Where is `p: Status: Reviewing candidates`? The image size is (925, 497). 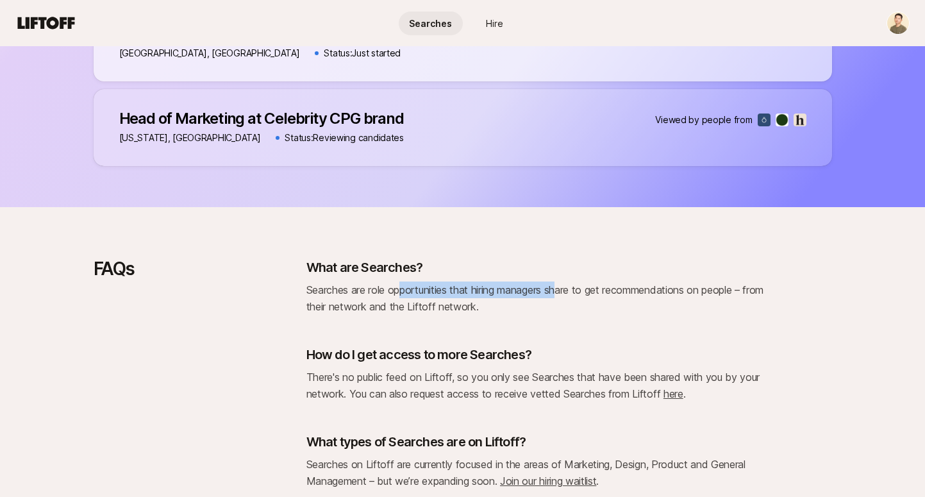
p: Status: Reviewing candidates is located at coordinates (344, 138).